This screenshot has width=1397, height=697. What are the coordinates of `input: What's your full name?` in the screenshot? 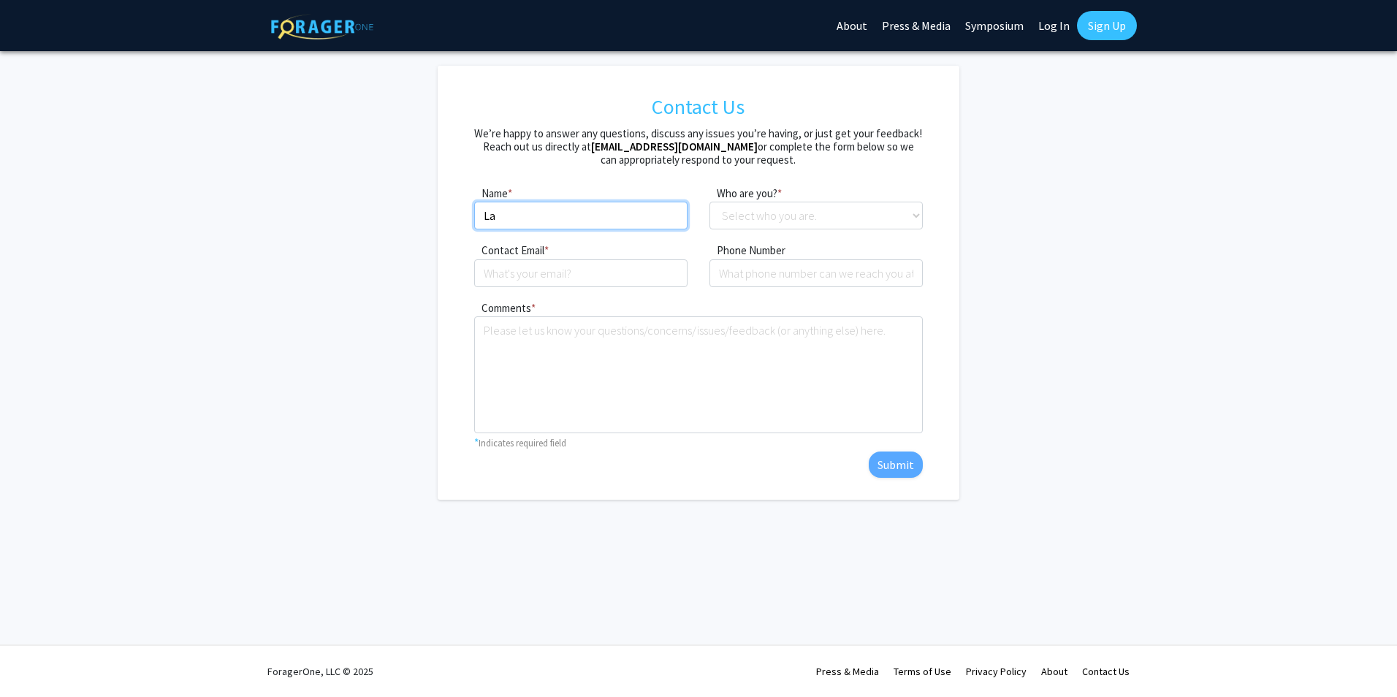 It's located at (581, 215).